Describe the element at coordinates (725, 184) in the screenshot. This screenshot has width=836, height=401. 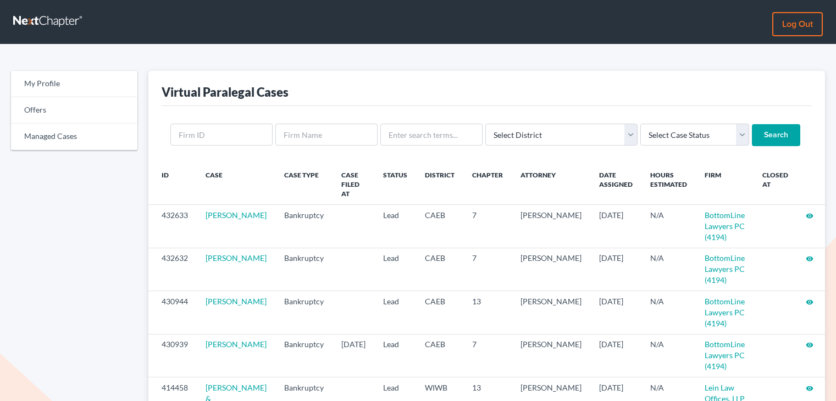
I see `th: Firm` at that location.